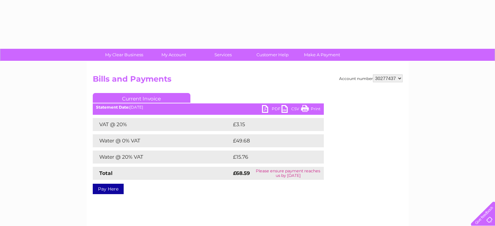 The image size is (495, 226). Describe the element at coordinates (291, 110) in the screenshot. I see `a: CSV` at that location.